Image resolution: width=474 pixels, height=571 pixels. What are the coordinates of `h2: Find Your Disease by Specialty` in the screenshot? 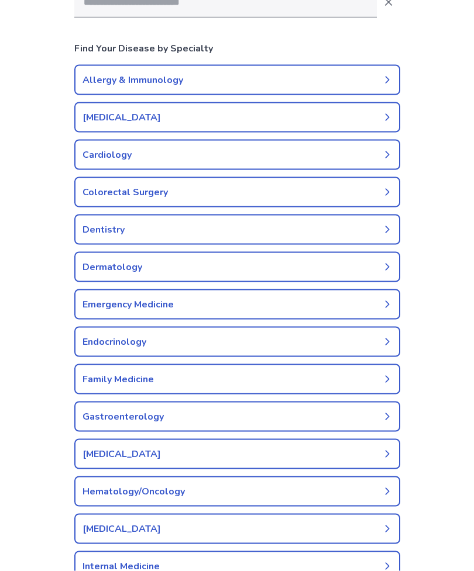 It's located at (237, 49).